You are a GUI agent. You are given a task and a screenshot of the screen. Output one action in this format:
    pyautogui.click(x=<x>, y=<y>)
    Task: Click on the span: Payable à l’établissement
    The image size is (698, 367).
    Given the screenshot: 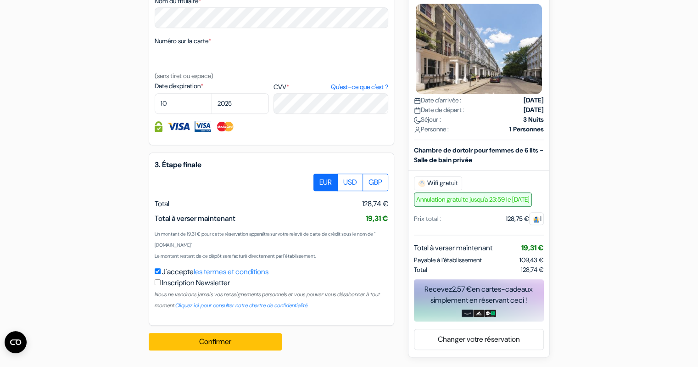 What is the action you would take?
    pyautogui.click(x=448, y=260)
    